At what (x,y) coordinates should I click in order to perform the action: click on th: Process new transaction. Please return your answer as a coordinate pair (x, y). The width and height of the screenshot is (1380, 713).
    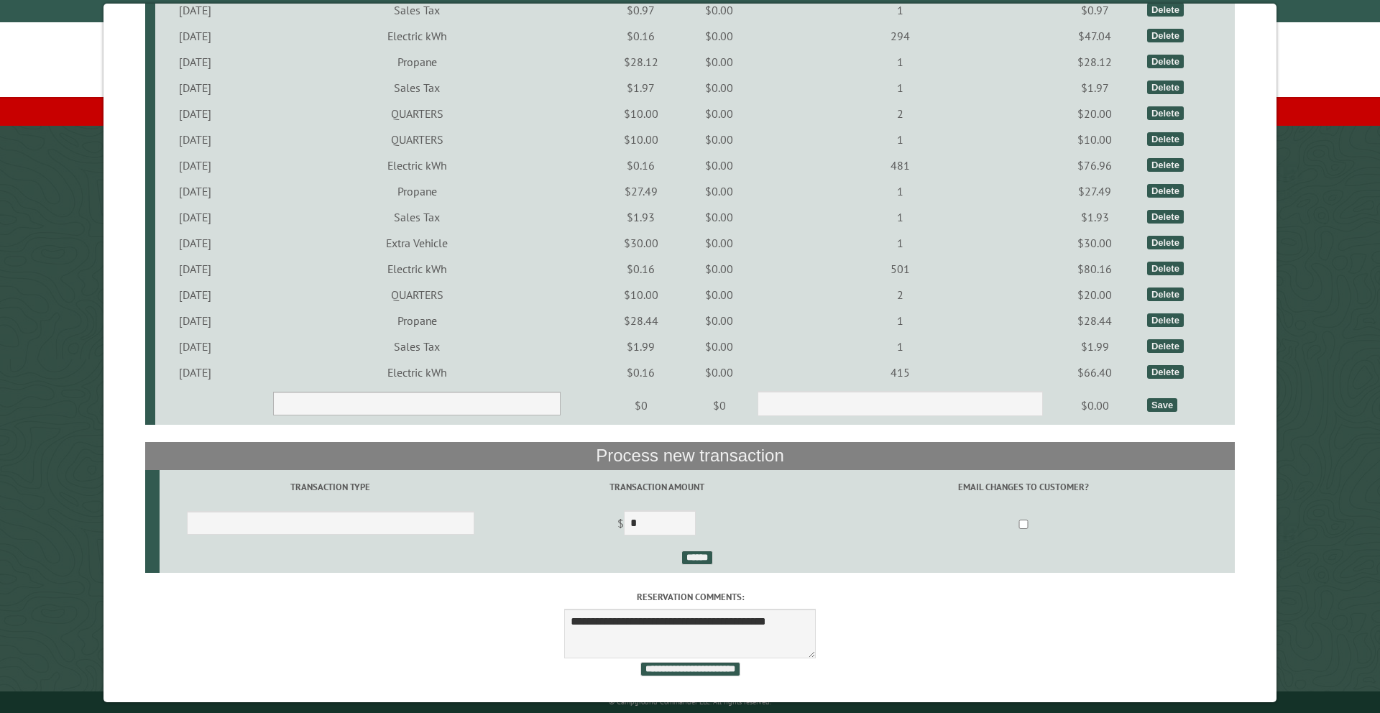
    Looking at the image, I should click on (690, 456).